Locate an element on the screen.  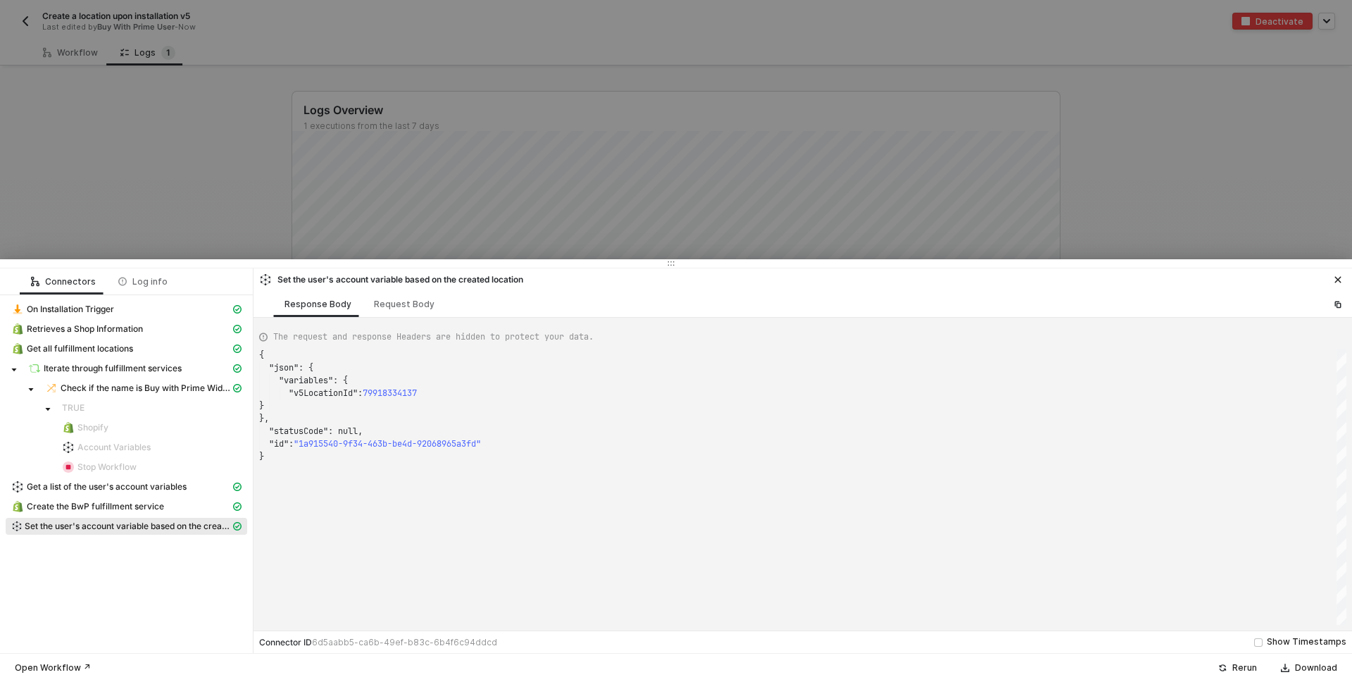
div: Show Timestamps is located at coordinates (1306, 641).